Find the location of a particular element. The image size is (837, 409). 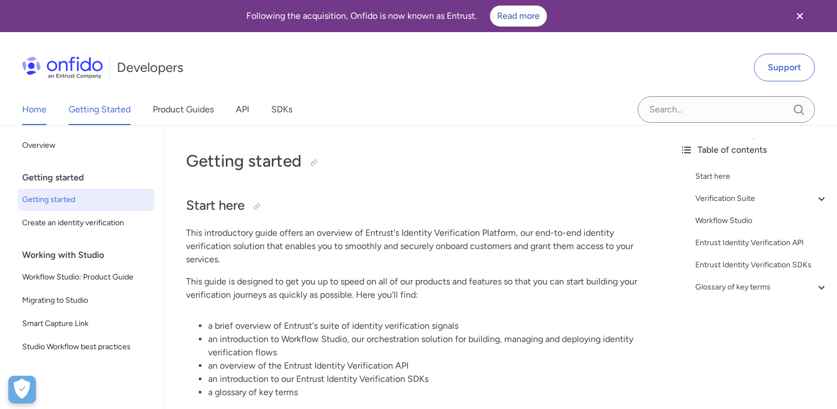

a: SDKs is located at coordinates (282, 110).